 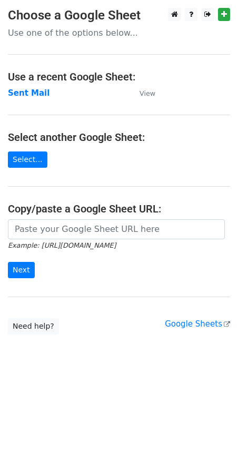 What do you see at coordinates (197, 324) in the screenshot?
I see `a: Google Sheets` at bounding box center [197, 324].